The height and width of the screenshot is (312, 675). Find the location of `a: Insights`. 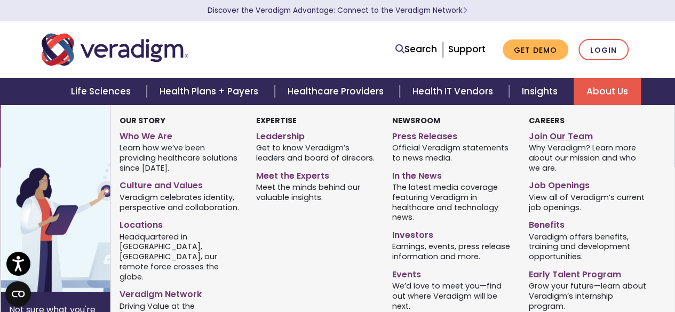

a: Insights is located at coordinates (541, 91).